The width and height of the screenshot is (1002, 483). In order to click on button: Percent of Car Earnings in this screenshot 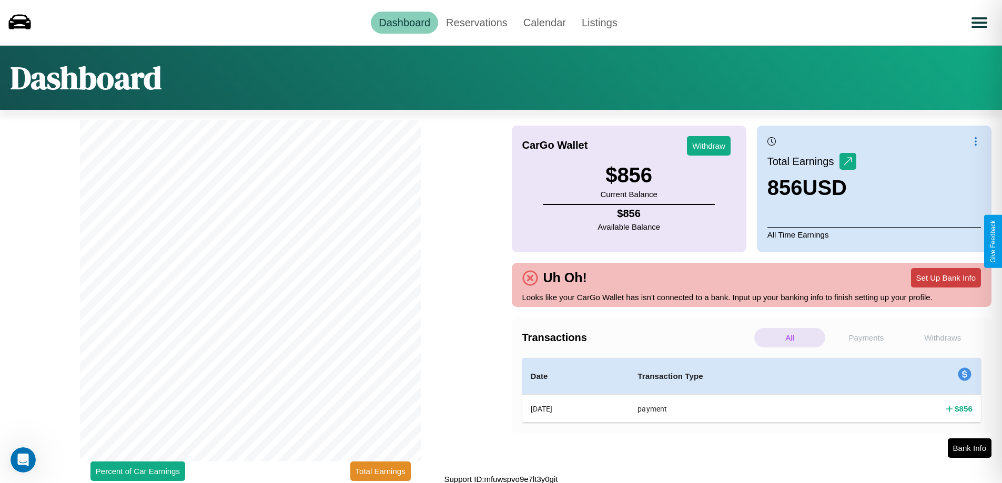, I will do `click(138, 471)`.